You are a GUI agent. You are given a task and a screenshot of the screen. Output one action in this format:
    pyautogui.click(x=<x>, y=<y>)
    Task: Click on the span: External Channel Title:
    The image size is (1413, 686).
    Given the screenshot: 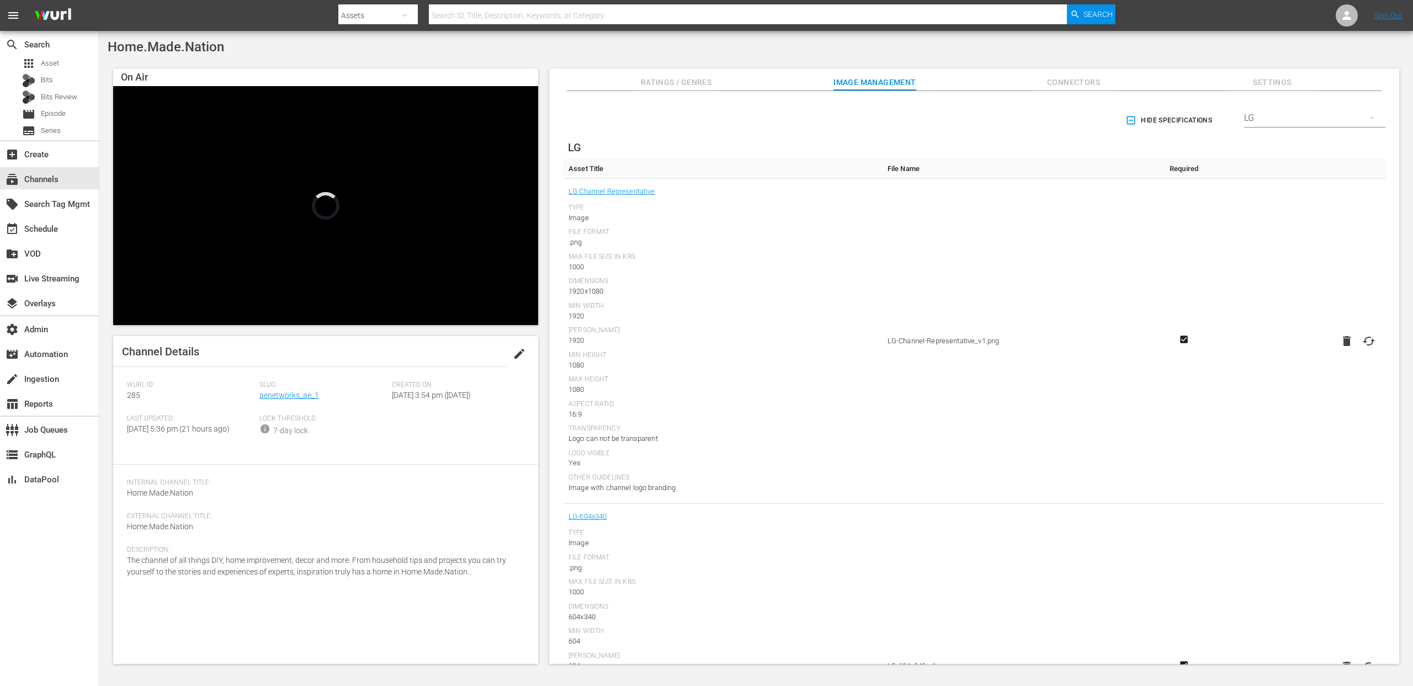 What is the action you would take?
    pyautogui.click(x=323, y=517)
    